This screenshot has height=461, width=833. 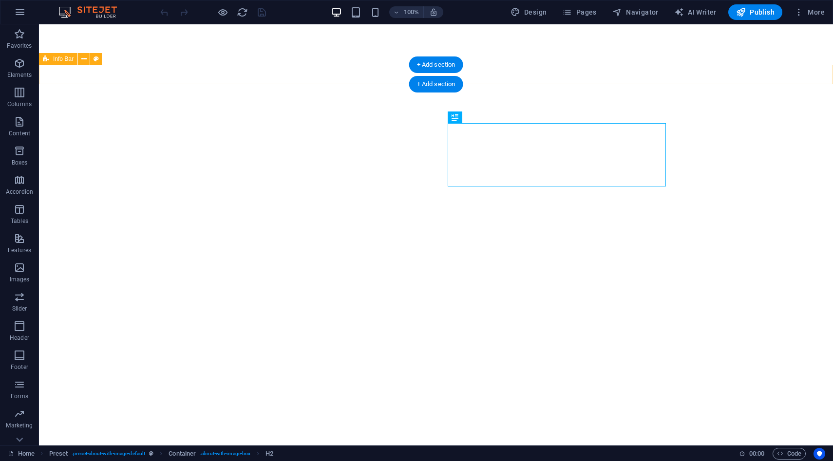 I want to click on button: Navigator, so click(x=635, y=12).